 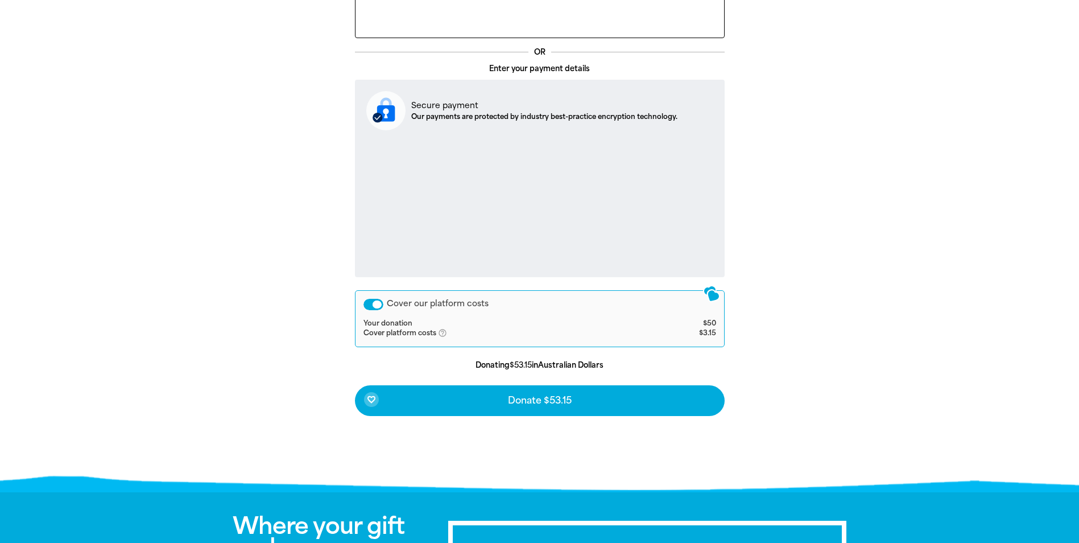 What do you see at coordinates (540, 365) in the screenshot?
I see `p: Donating in Australian Dollars` at bounding box center [540, 365].